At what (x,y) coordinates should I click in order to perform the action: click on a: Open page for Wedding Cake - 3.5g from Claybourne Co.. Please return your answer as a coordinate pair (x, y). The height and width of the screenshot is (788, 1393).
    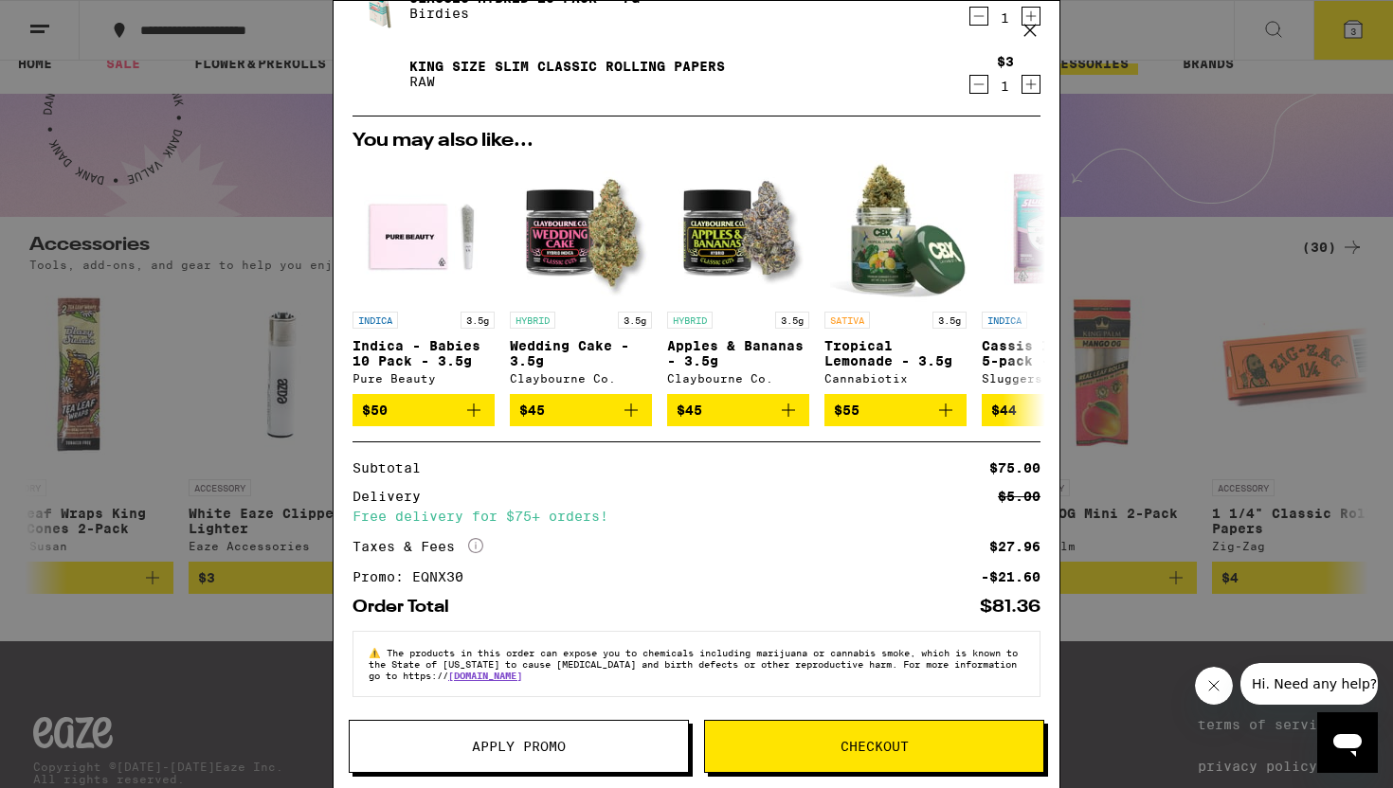
    Looking at the image, I should click on (581, 277).